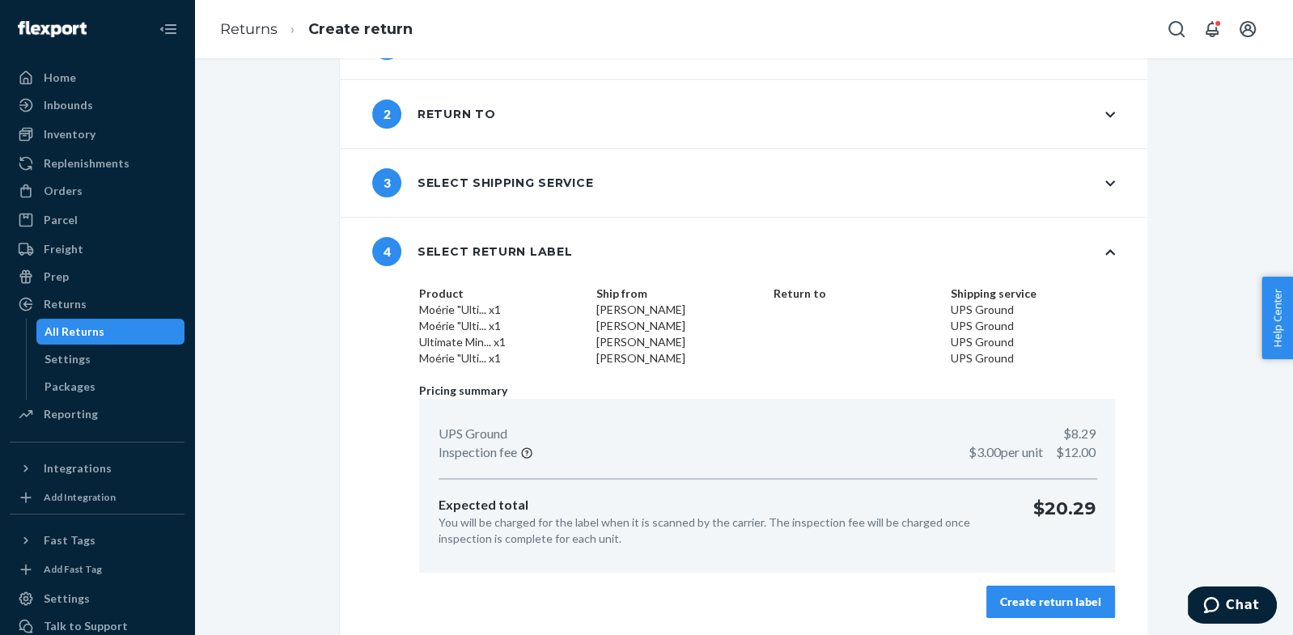 The image size is (1293, 635). What do you see at coordinates (387, 183) in the screenshot?
I see `span: 3` at bounding box center [387, 183].